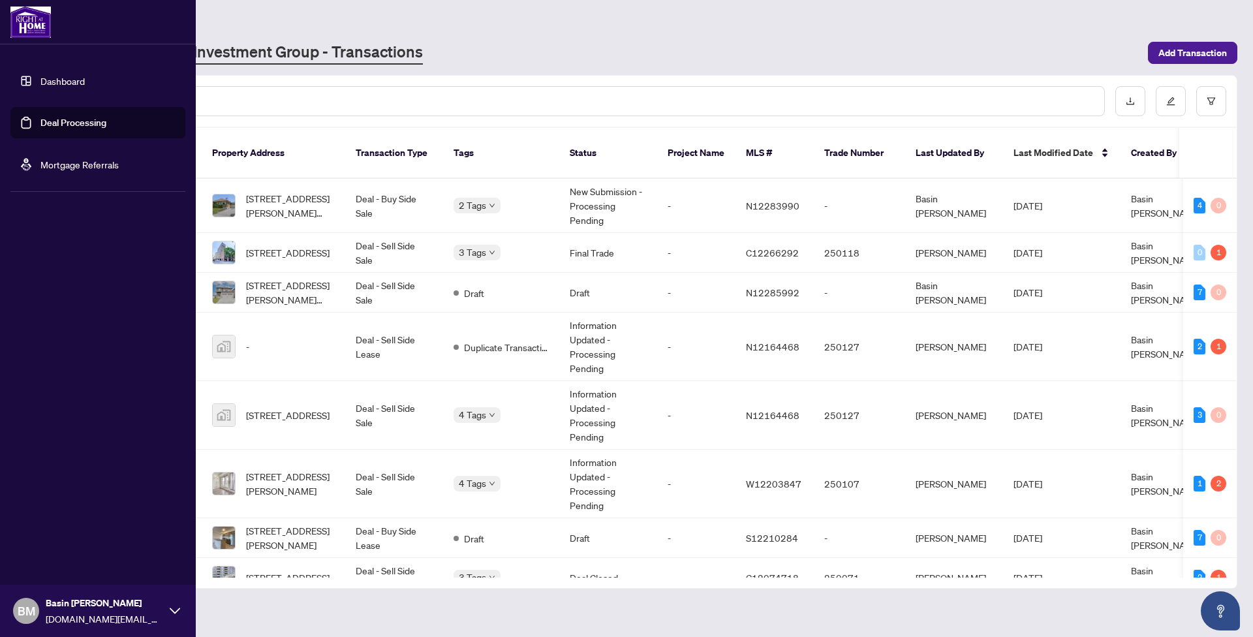  What do you see at coordinates (1220, 611) in the screenshot?
I see `button: Open asap` at bounding box center [1220, 611].